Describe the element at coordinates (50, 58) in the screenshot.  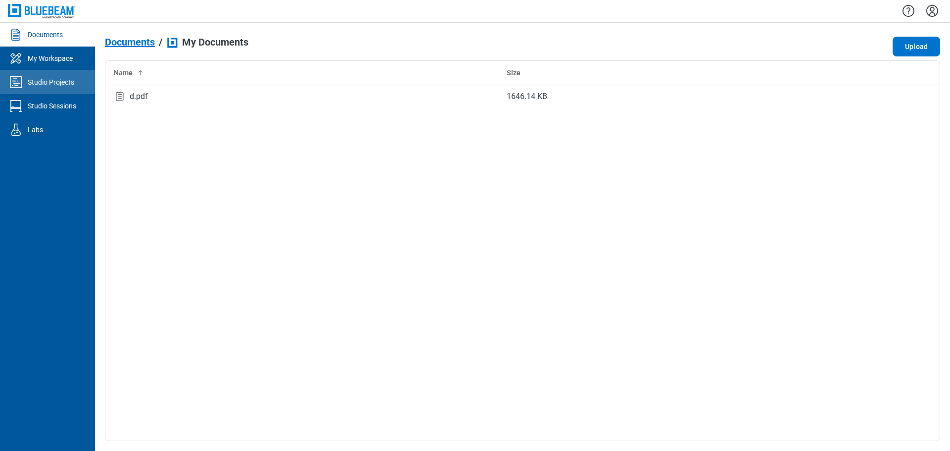
I see `div: My Workspace` at that location.